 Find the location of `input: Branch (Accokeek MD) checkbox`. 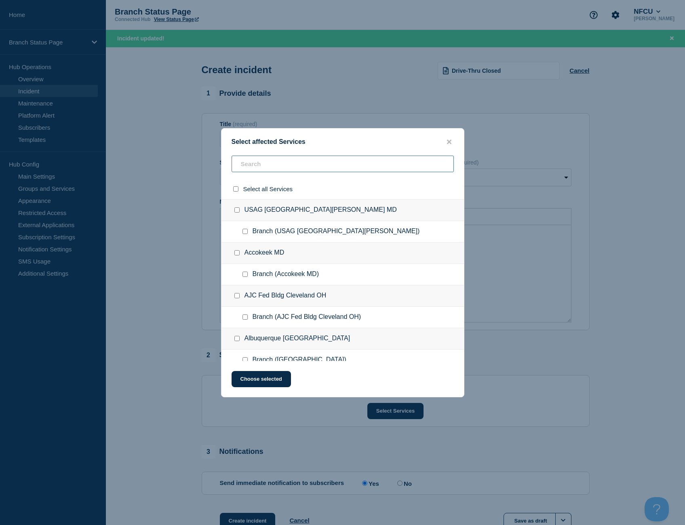

input: Branch (Accokeek MD) checkbox is located at coordinates (245, 274).